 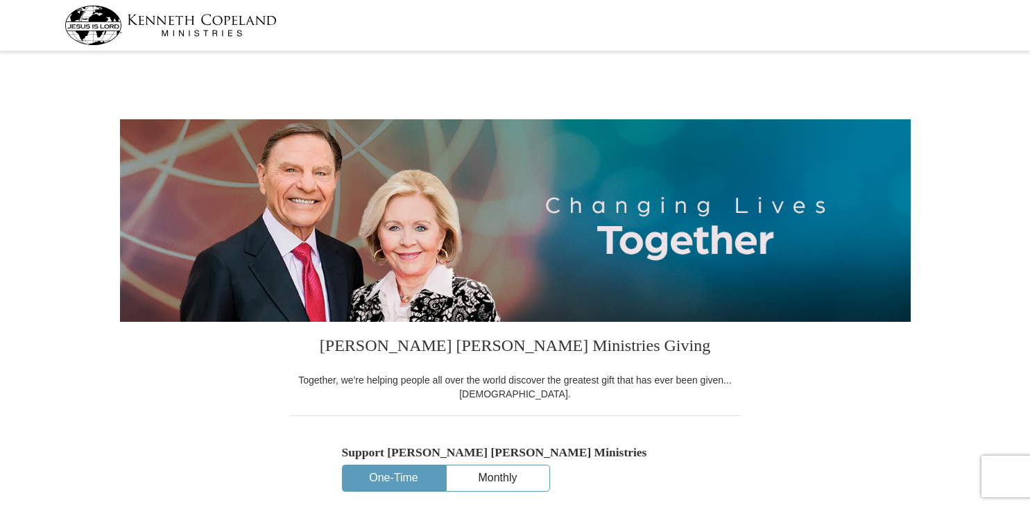 What do you see at coordinates (498, 478) in the screenshot?
I see `button: Monthly` at bounding box center [498, 478].